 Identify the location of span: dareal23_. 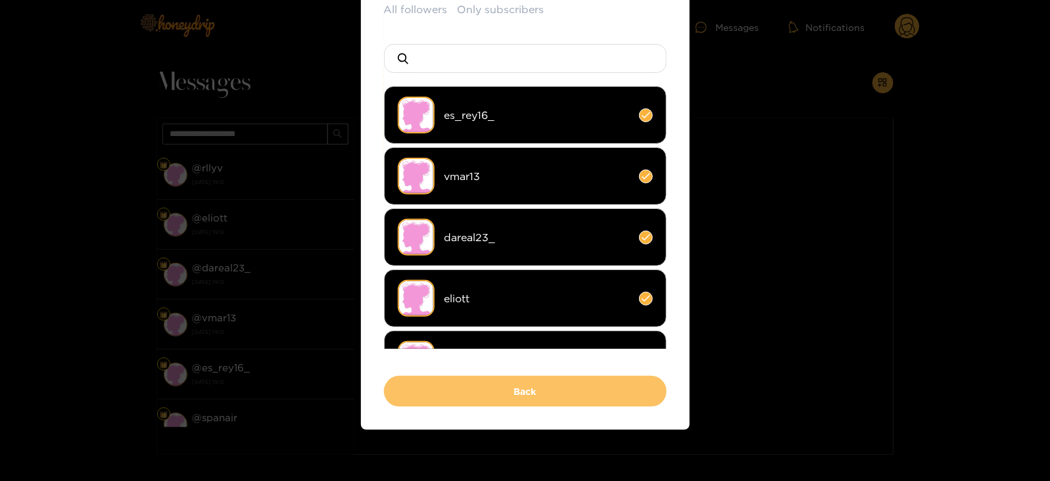
(537, 237).